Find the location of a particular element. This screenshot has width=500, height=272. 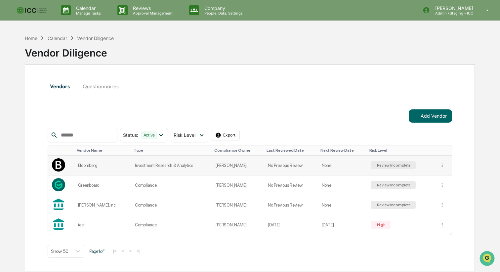

a: 🔎Data Lookup is located at coordinates (24, 151).